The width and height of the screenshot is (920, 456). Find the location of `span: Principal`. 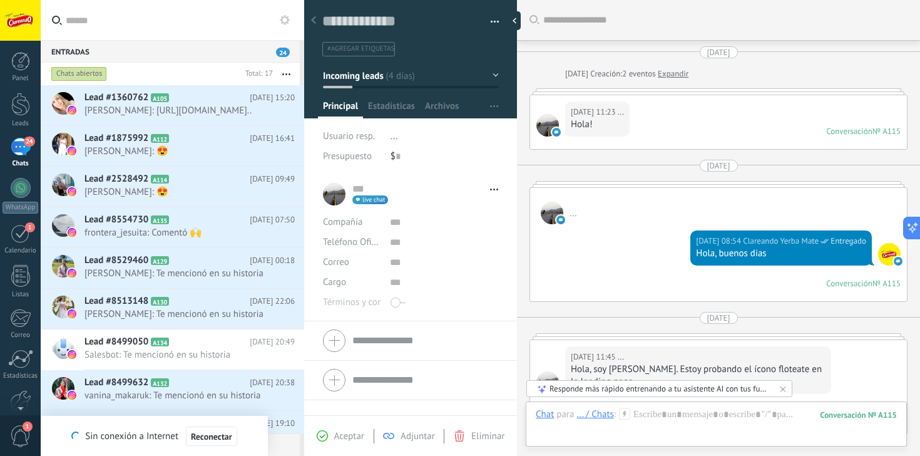

span: Principal is located at coordinates (341, 109).